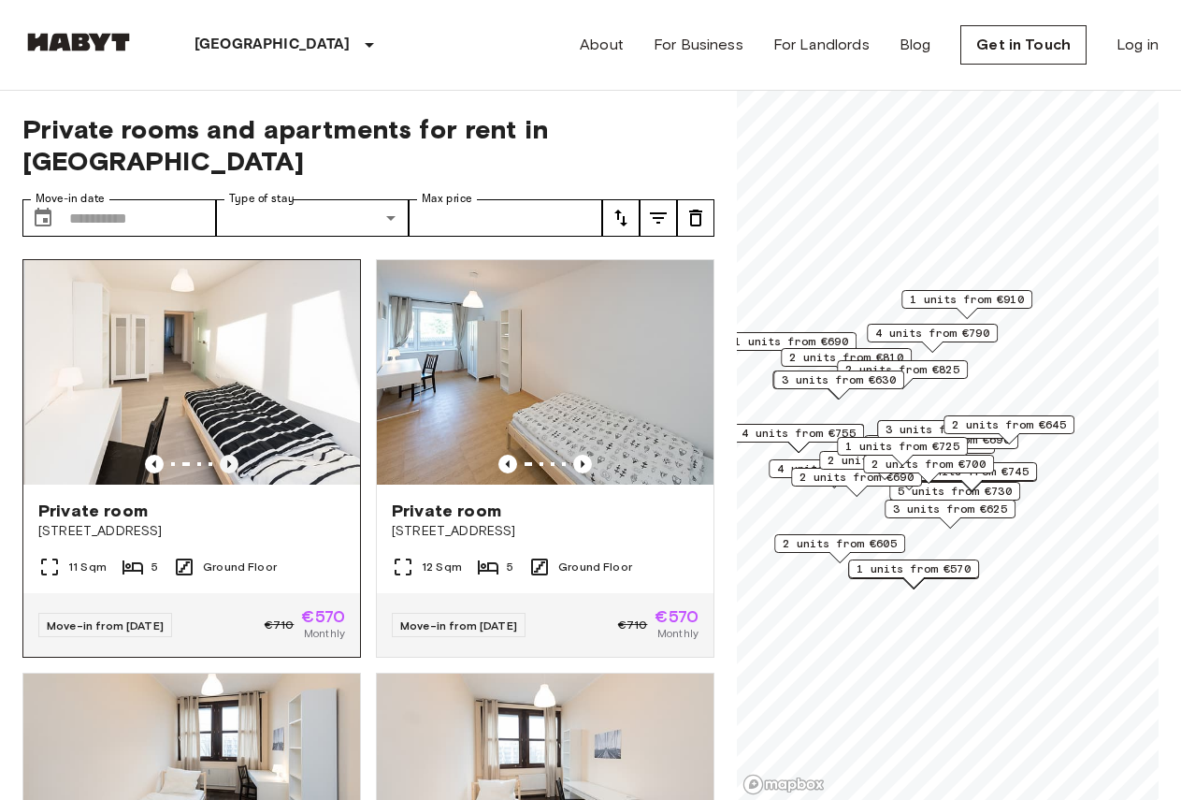 The width and height of the screenshot is (1181, 800). What do you see at coordinates (699, 45) in the screenshot?
I see `a: For Business` at bounding box center [699, 45].